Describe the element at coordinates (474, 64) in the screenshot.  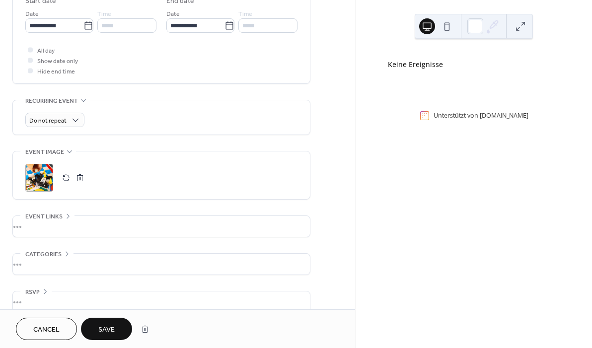
I see `div: Keine Ereignisse` at that location.